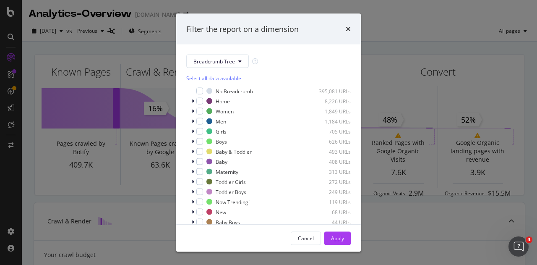 Image resolution: width=537 pixels, height=265 pixels. I want to click on span: 4, so click(529, 239).